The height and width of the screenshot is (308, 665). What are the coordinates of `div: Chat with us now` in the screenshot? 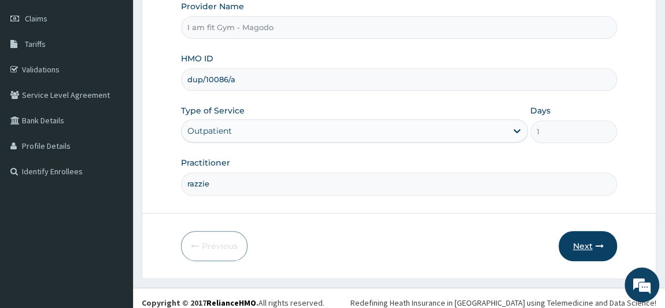 It's located at (127, 72).